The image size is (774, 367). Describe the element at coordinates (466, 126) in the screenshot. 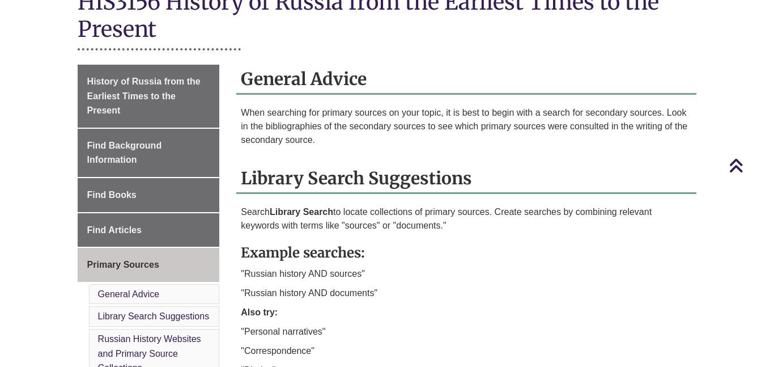

I see `p: When searching for primary sources on your topic, it is best to begin with a search for secondary...` at that location.